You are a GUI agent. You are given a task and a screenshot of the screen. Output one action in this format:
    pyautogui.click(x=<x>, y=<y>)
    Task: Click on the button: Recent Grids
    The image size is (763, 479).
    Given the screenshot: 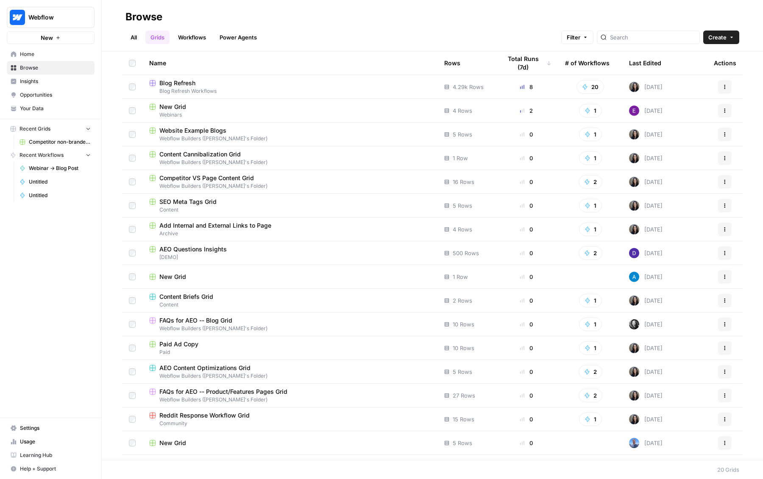 What is the action you would take?
    pyautogui.click(x=50, y=129)
    